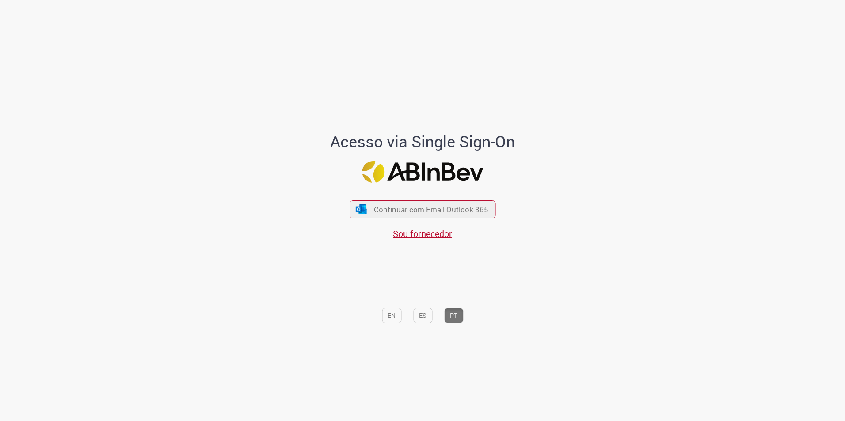 The height and width of the screenshot is (421, 845). Describe the element at coordinates (422, 209) in the screenshot. I see `button: ícone Azure/Microsoft 360 Continuar com Email Outlook 365` at that location.